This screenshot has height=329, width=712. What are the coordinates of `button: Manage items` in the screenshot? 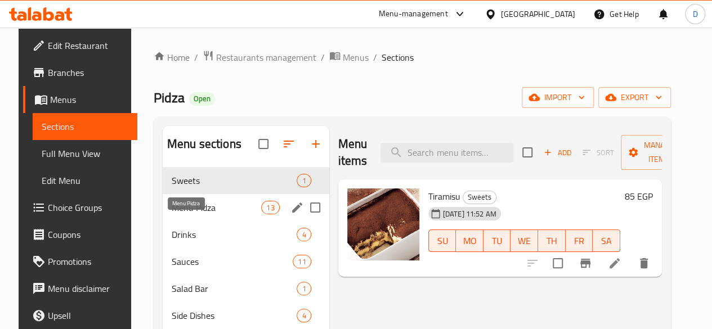 It's located at (659, 153).